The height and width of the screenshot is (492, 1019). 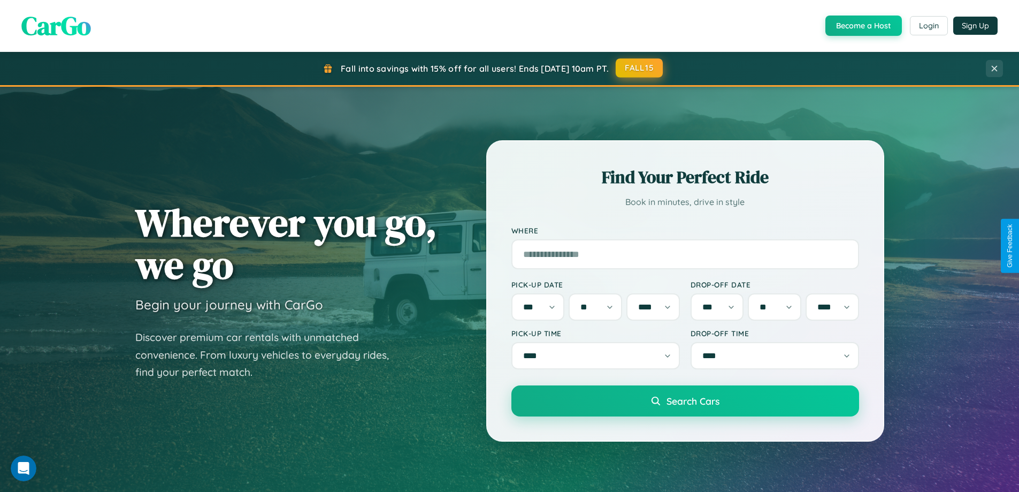 What do you see at coordinates (975, 26) in the screenshot?
I see `button: Sign Up` at bounding box center [975, 26].